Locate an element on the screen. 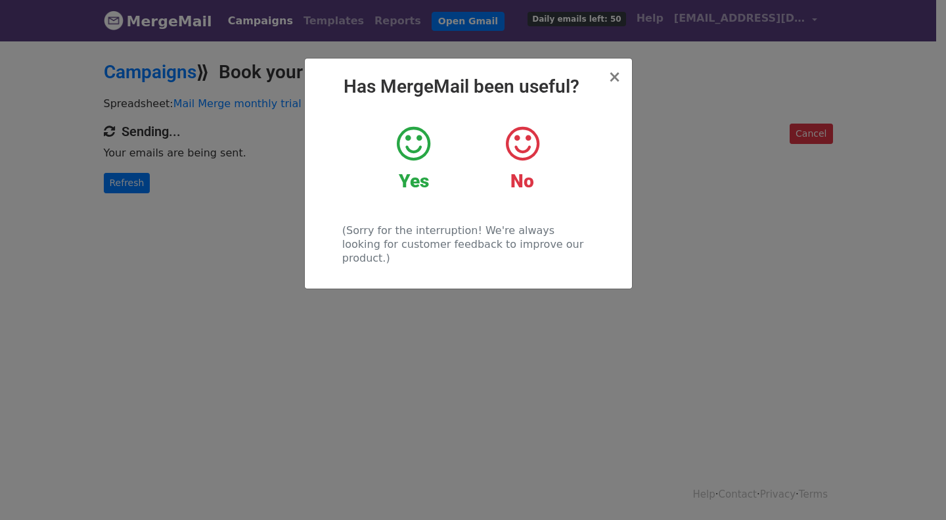 This screenshot has width=946, height=520. div: Chat Widget is located at coordinates (913, 488).